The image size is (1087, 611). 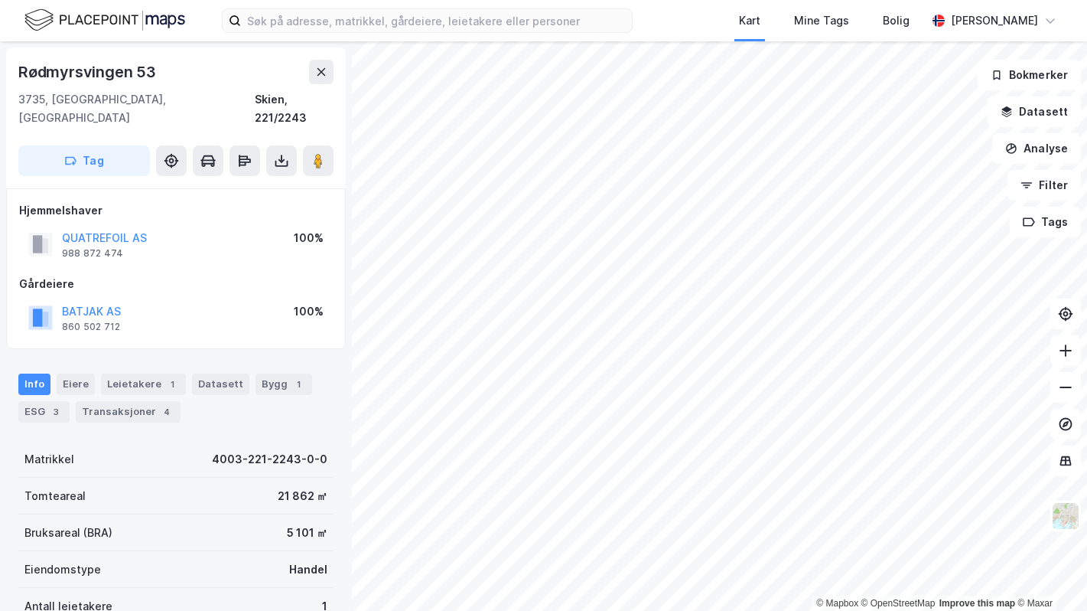 What do you see at coordinates (1034, 112) in the screenshot?
I see `button: Datasett` at bounding box center [1034, 112].